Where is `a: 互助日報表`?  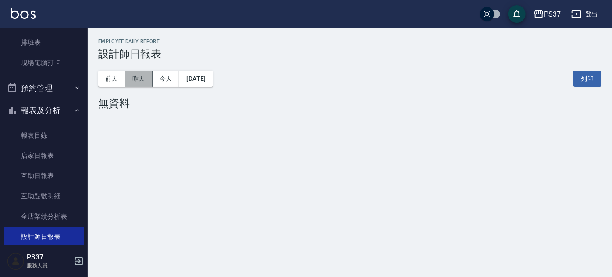 a: 互助日報表 is located at coordinates (44, 176).